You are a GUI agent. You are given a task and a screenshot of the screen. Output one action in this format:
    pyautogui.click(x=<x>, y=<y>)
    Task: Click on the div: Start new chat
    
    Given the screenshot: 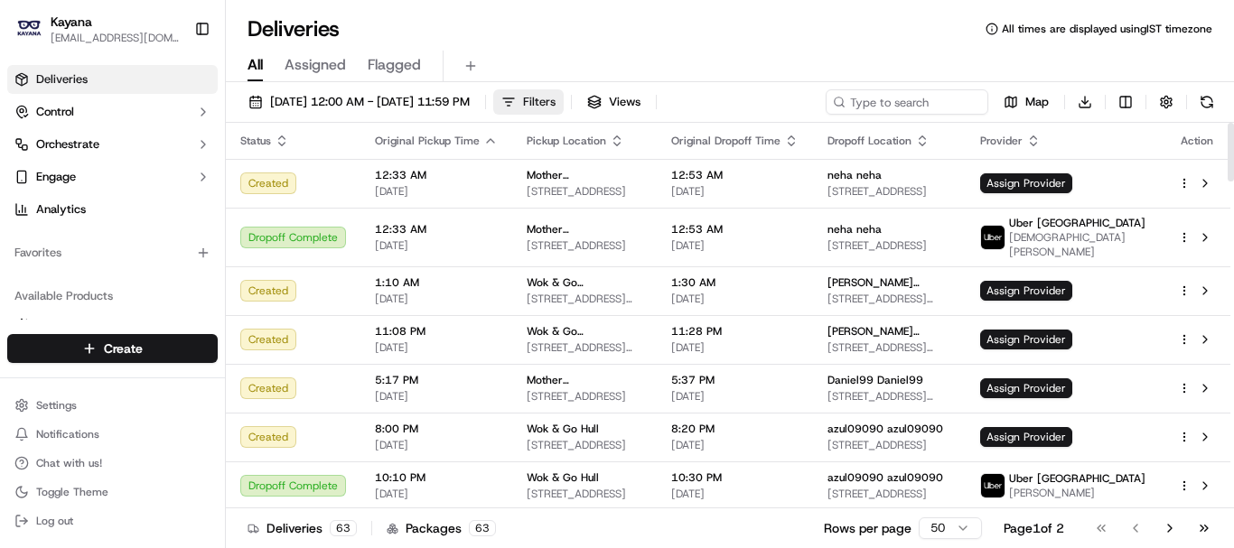 What is the action you would take?
    pyautogui.click(x=179, y=182)
    